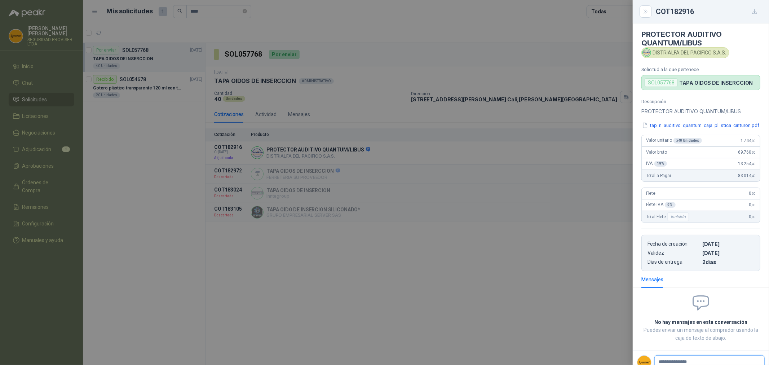 This screenshot has width=769, height=365. I want to click on div: Incluido, so click(678, 217).